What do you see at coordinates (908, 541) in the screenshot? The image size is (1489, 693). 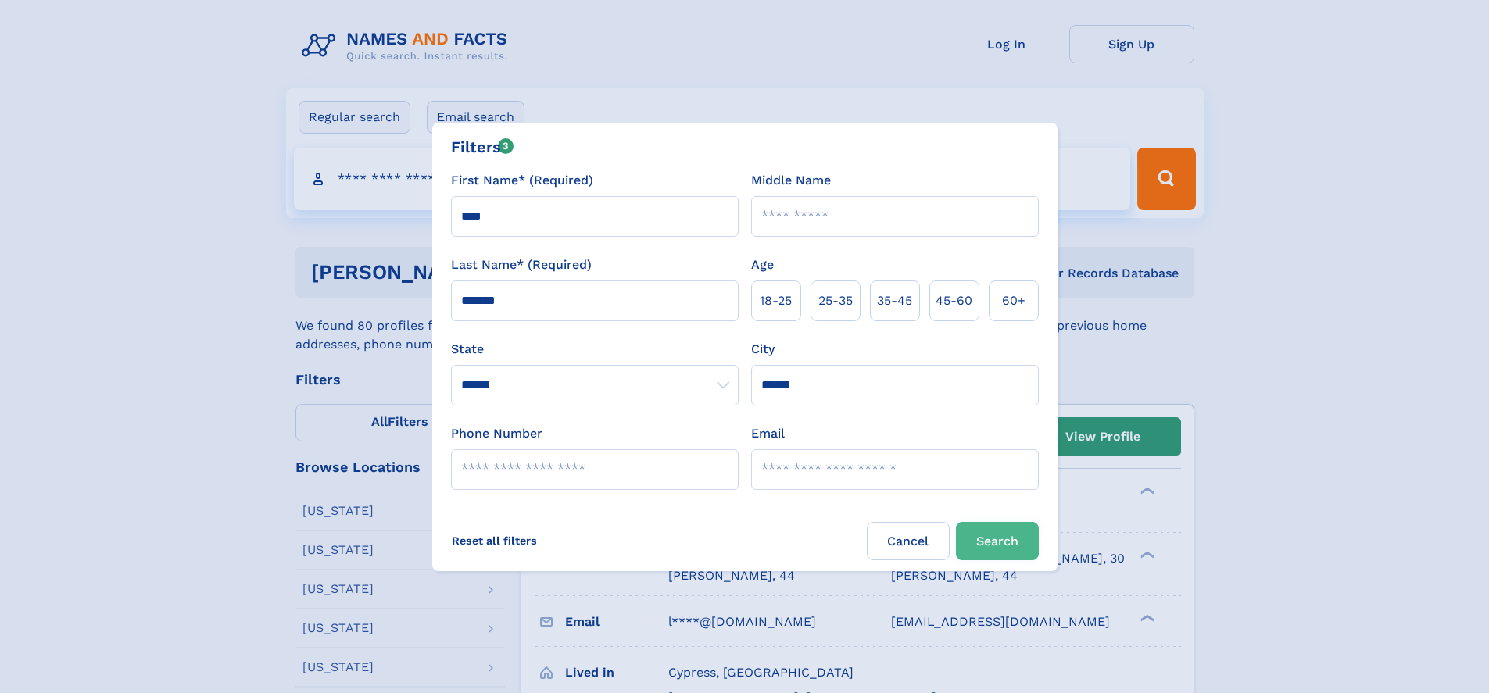 I see `label: Cancel` at bounding box center [908, 541].